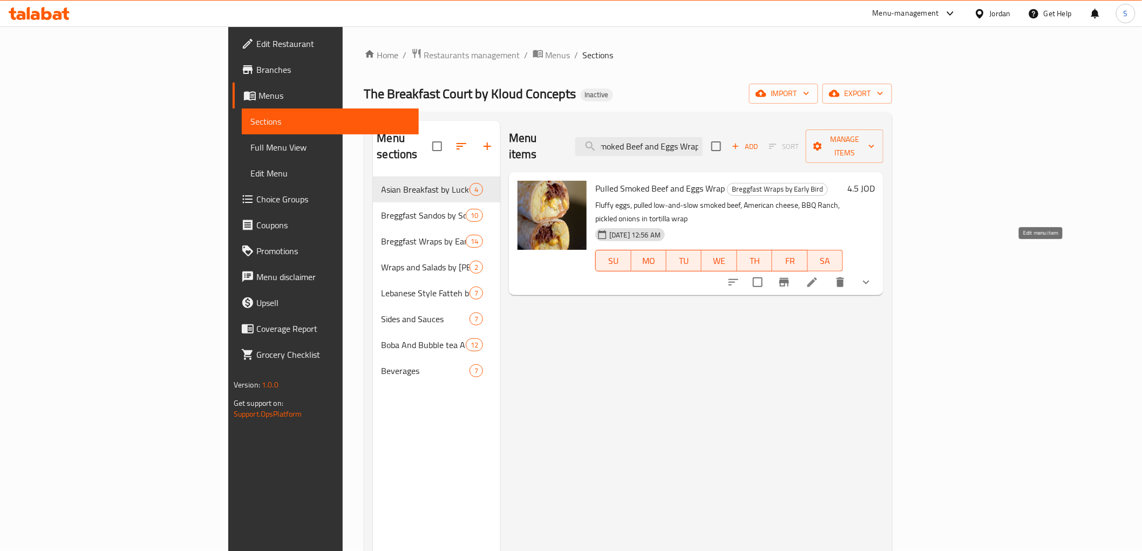  I want to click on span: Coverage Report, so click(333, 329).